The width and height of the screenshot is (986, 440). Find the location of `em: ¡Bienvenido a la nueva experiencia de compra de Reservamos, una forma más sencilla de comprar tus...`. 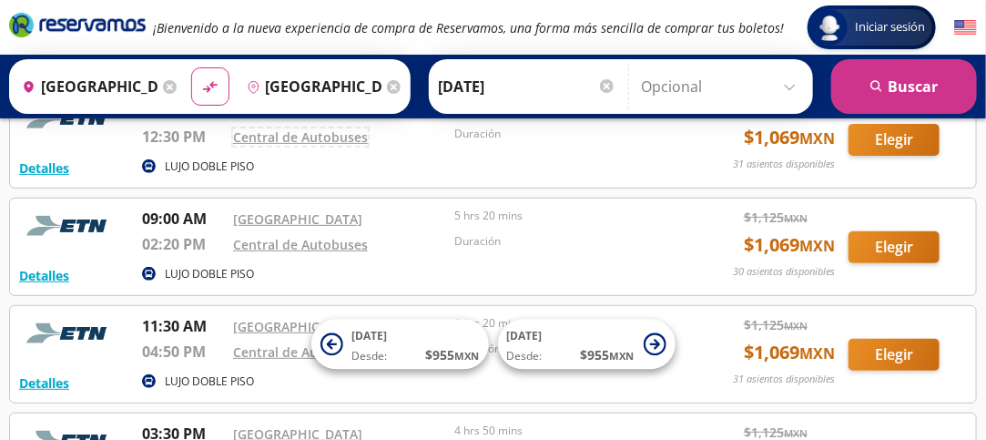

em: ¡Bienvenido a la nueva experiencia de compra de Reservamos, una forma más sencilla de comprar tus... is located at coordinates (468, 27).